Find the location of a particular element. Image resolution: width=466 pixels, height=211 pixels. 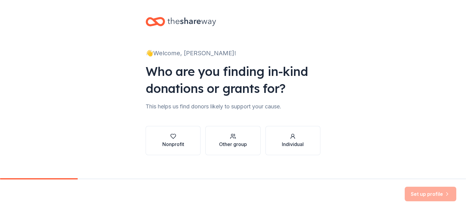

div: Other group is located at coordinates (233, 144).